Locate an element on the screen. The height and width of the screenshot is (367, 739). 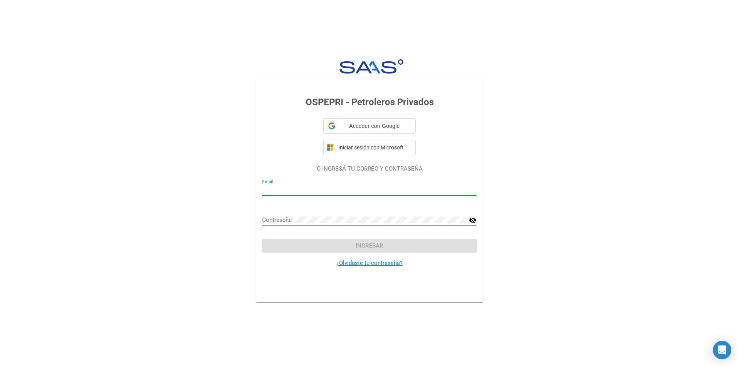
button: Ingresar is located at coordinates (369, 246).